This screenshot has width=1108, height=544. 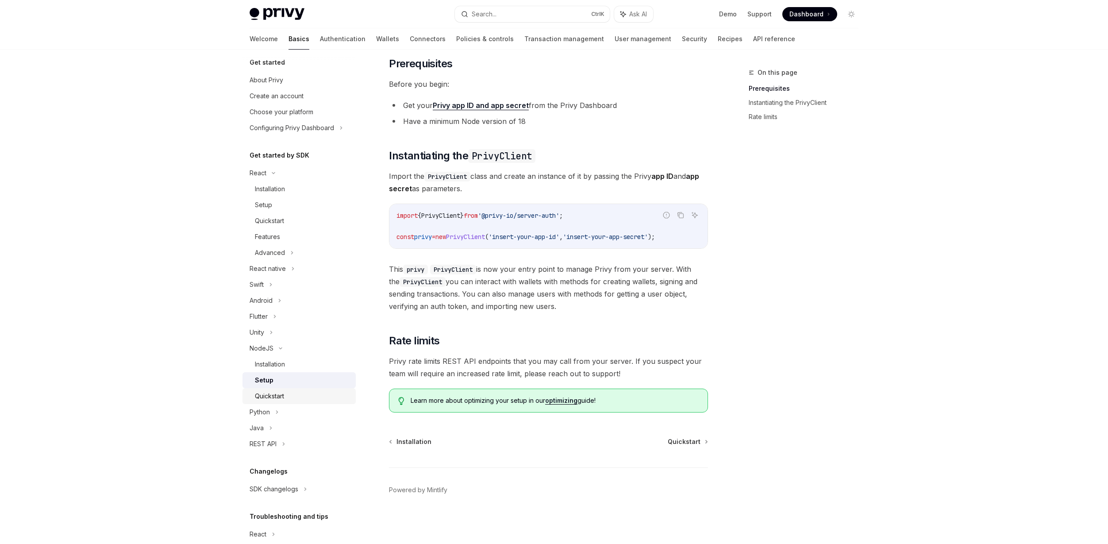 I want to click on code: privy, so click(x=416, y=270).